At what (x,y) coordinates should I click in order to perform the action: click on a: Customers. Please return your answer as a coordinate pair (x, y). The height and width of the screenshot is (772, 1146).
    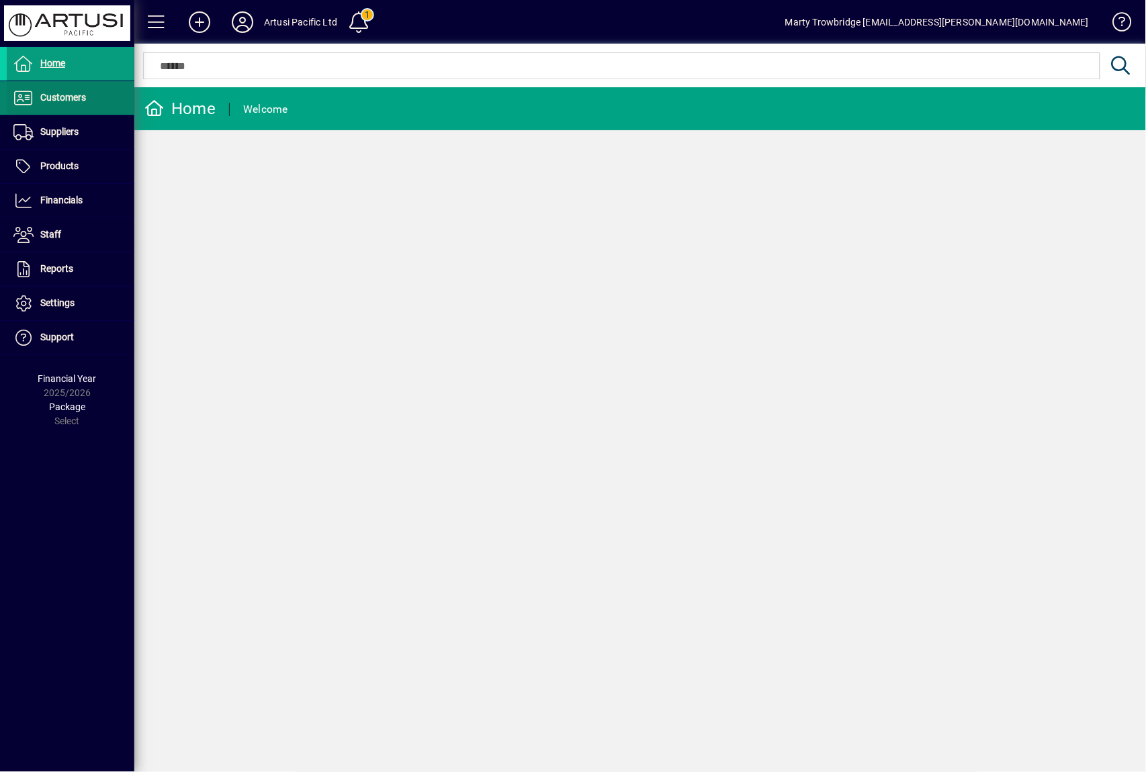
    Looking at the image, I should click on (71, 98).